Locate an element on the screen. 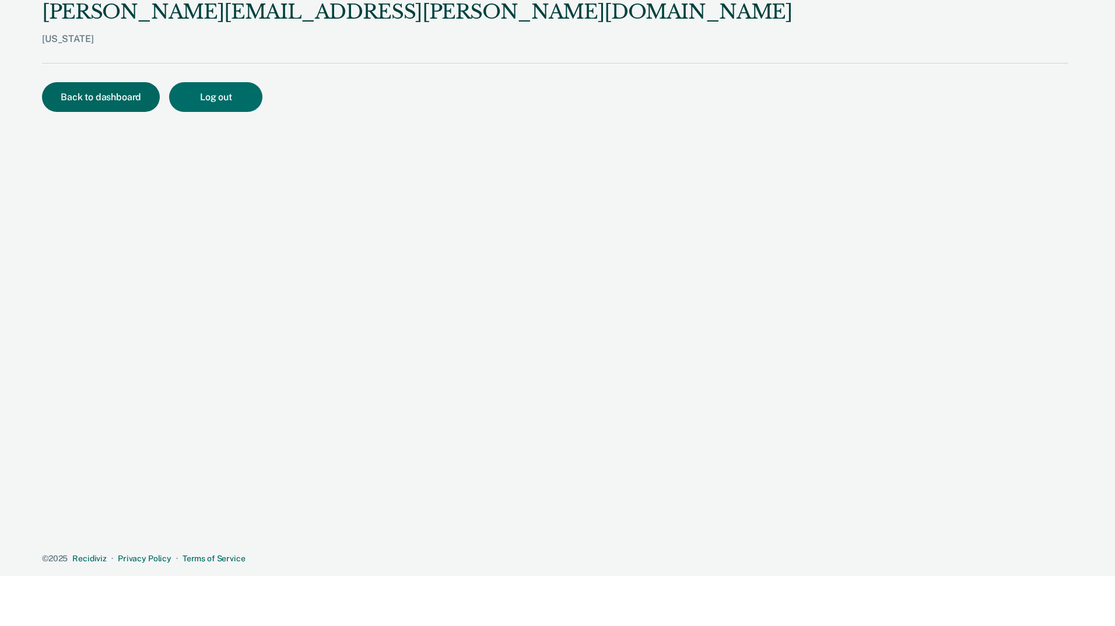 The image size is (1115, 626). a: Recidiviz is located at coordinates (89, 559).